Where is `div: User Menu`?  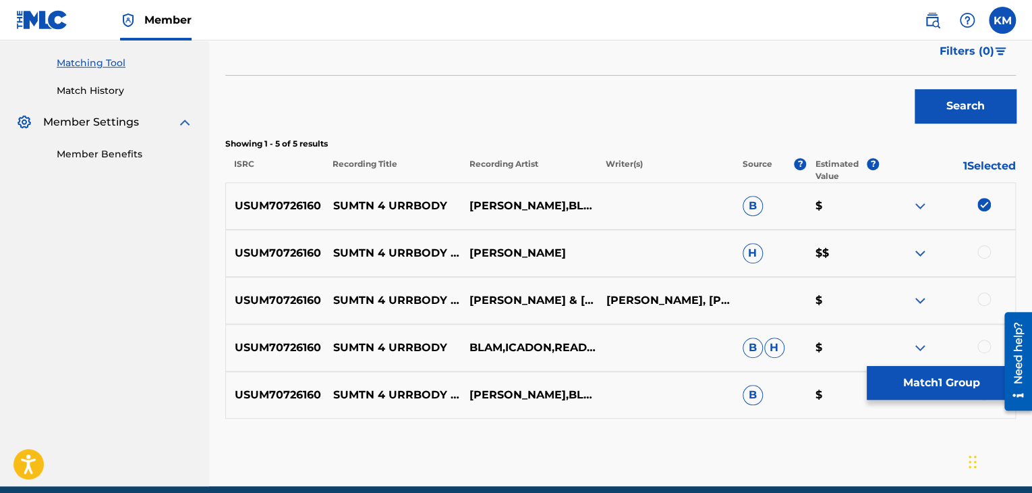
div: User Menu is located at coordinates (1003, 20).